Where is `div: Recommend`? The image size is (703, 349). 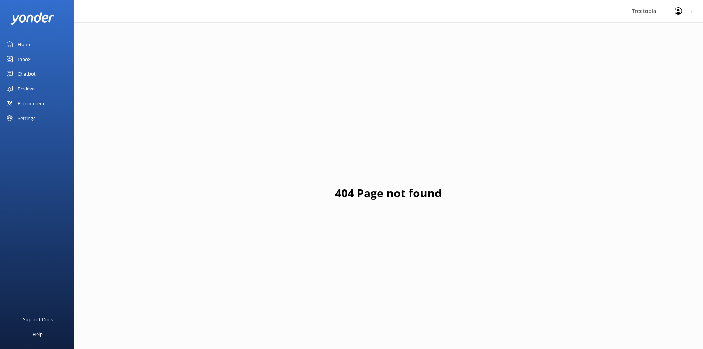 div: Recommend is located at coordinates (32, 103).